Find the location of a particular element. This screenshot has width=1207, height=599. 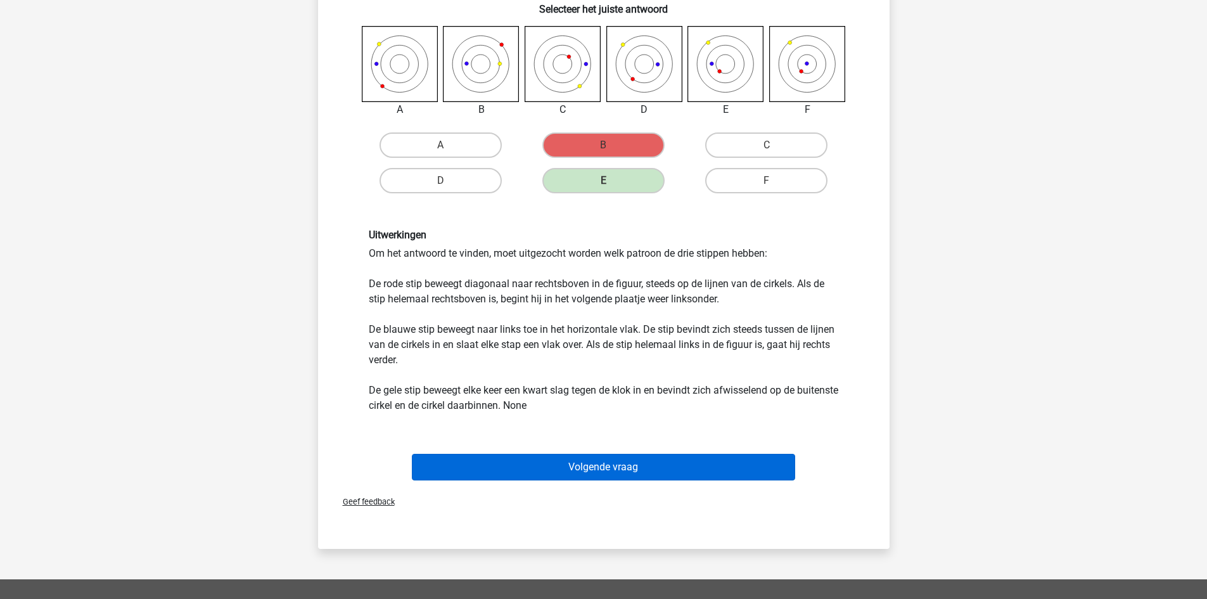

label: E is located at coordinates (603, 181).